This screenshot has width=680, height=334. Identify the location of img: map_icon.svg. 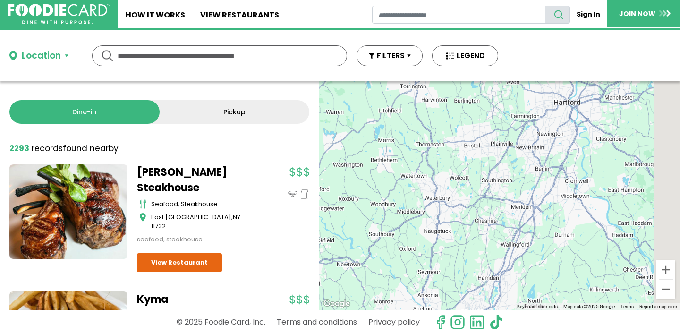
(143, 217).